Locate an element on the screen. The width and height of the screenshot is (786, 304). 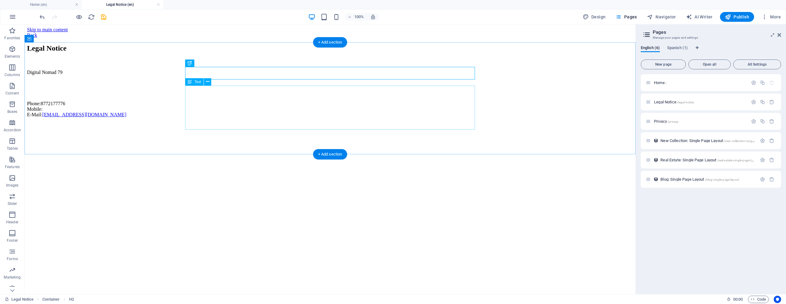
div: Legal Notice/legal-notice is located at coordinates (700, 102).